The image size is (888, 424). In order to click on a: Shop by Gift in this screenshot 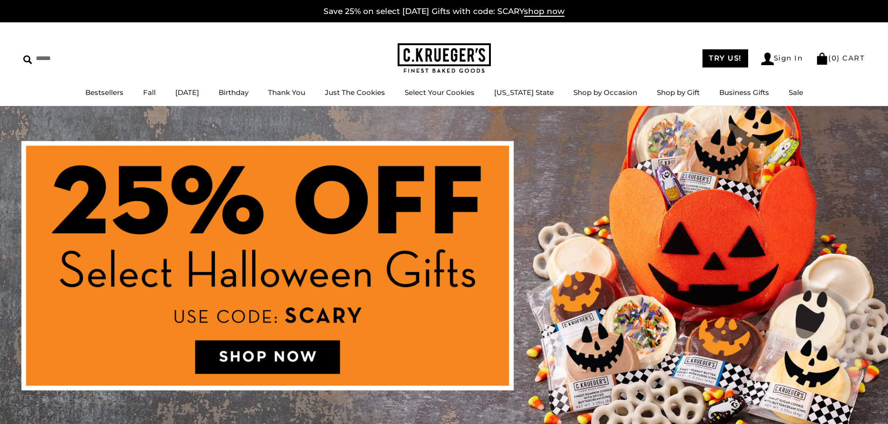, I will do `click(678, 92)`.